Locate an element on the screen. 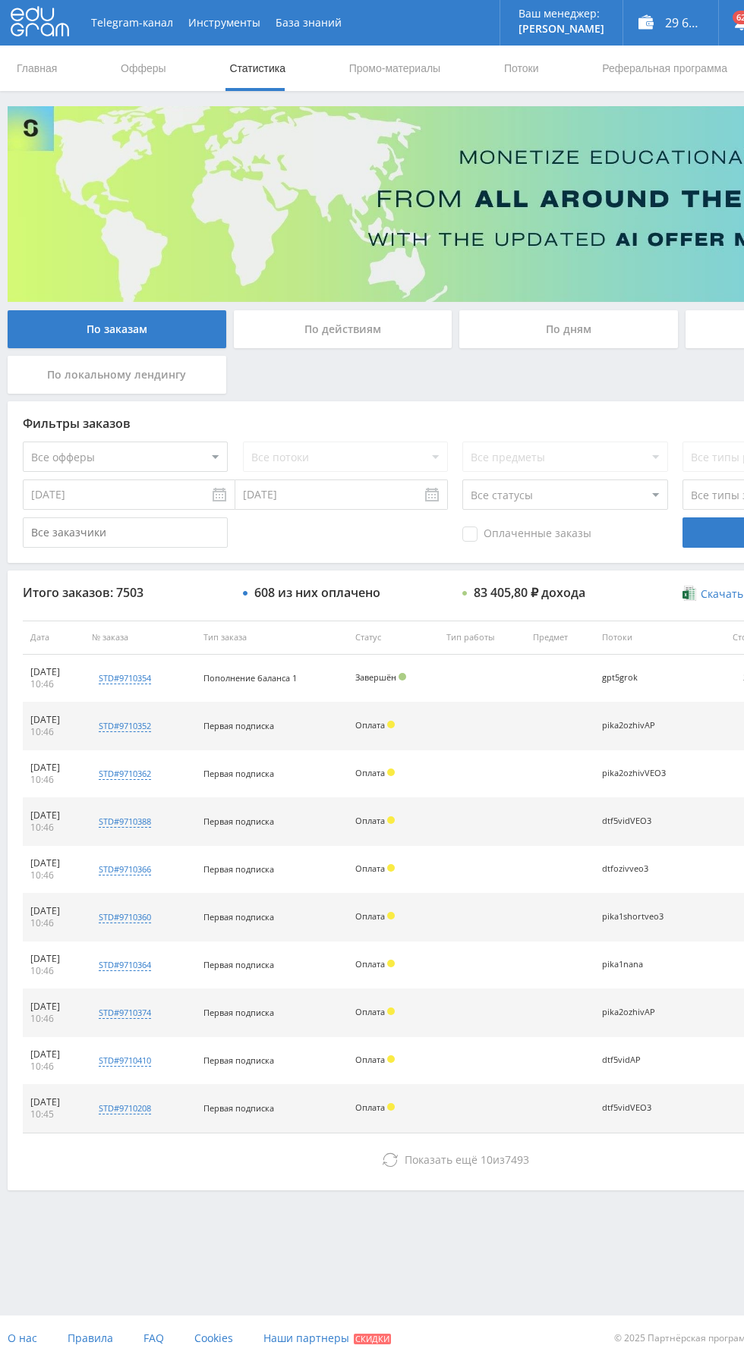 The image size is (744, 1361). th: Дата is located at coordinates (53, 637).